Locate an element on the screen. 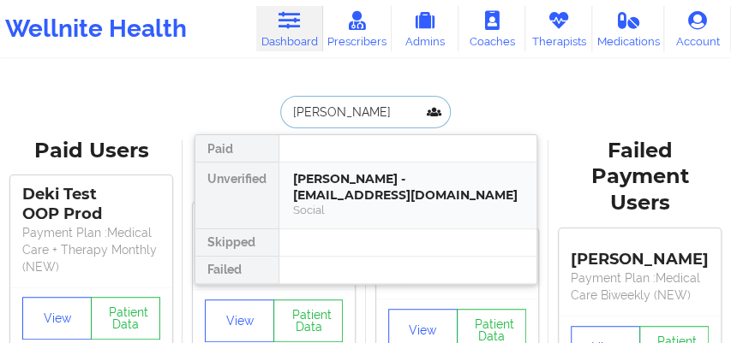 Image resolution: width=731 pixels, height=343 pixels. div: Unverified is located at coordinates (236, 196).